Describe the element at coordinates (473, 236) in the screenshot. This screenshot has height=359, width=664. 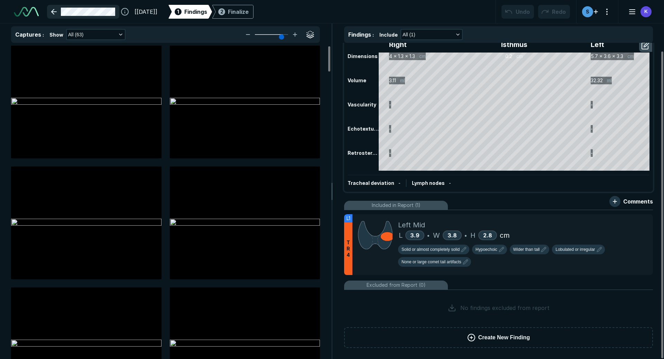
I see `span: H` at that location.